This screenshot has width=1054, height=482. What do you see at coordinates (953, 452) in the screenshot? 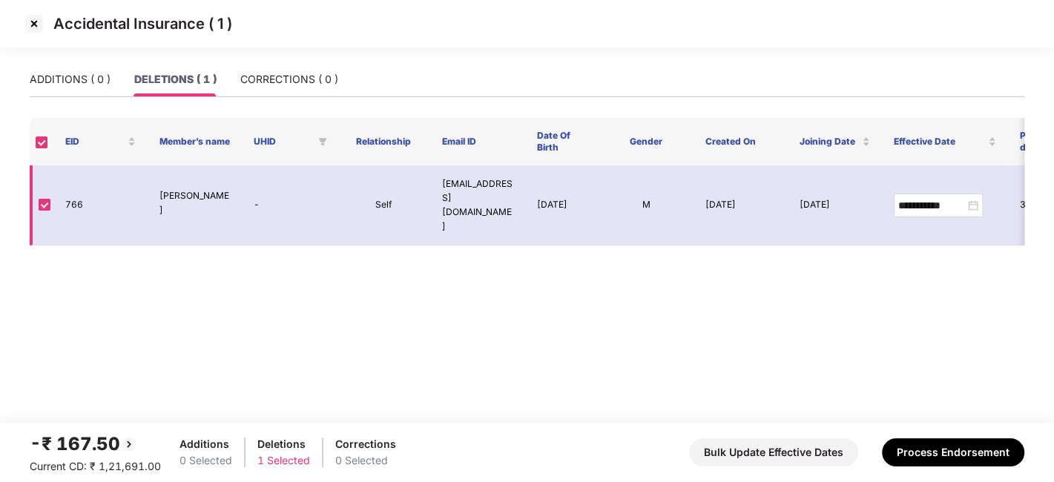
I see `button: Process Endorsement` at bounding box center [953, 452].